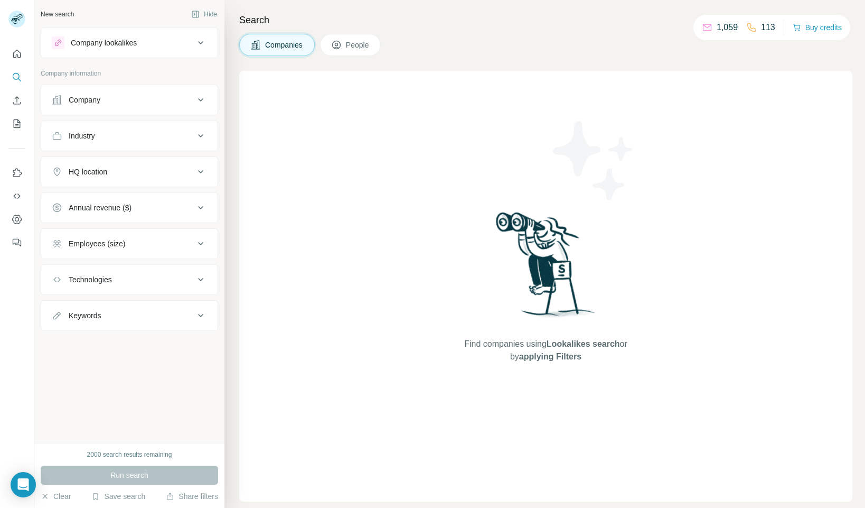  Describe the element at coordinates (129, 136) in the screenshot. I see `button: Industry` at that location.